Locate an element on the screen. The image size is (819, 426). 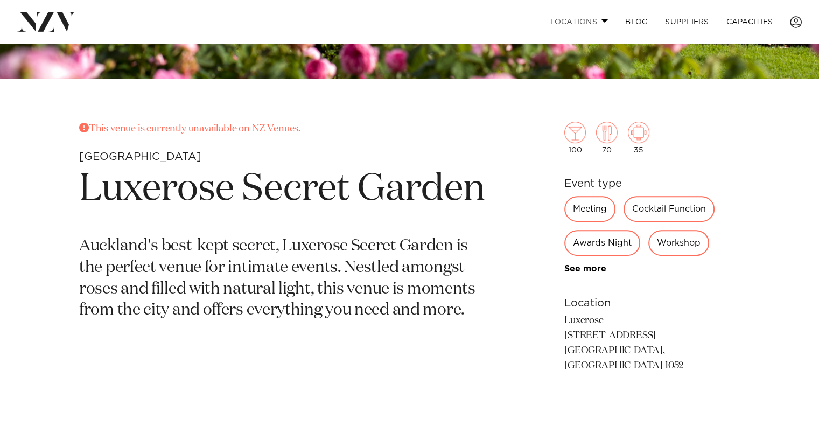
div: 35 is located at coordinates (639, 138).